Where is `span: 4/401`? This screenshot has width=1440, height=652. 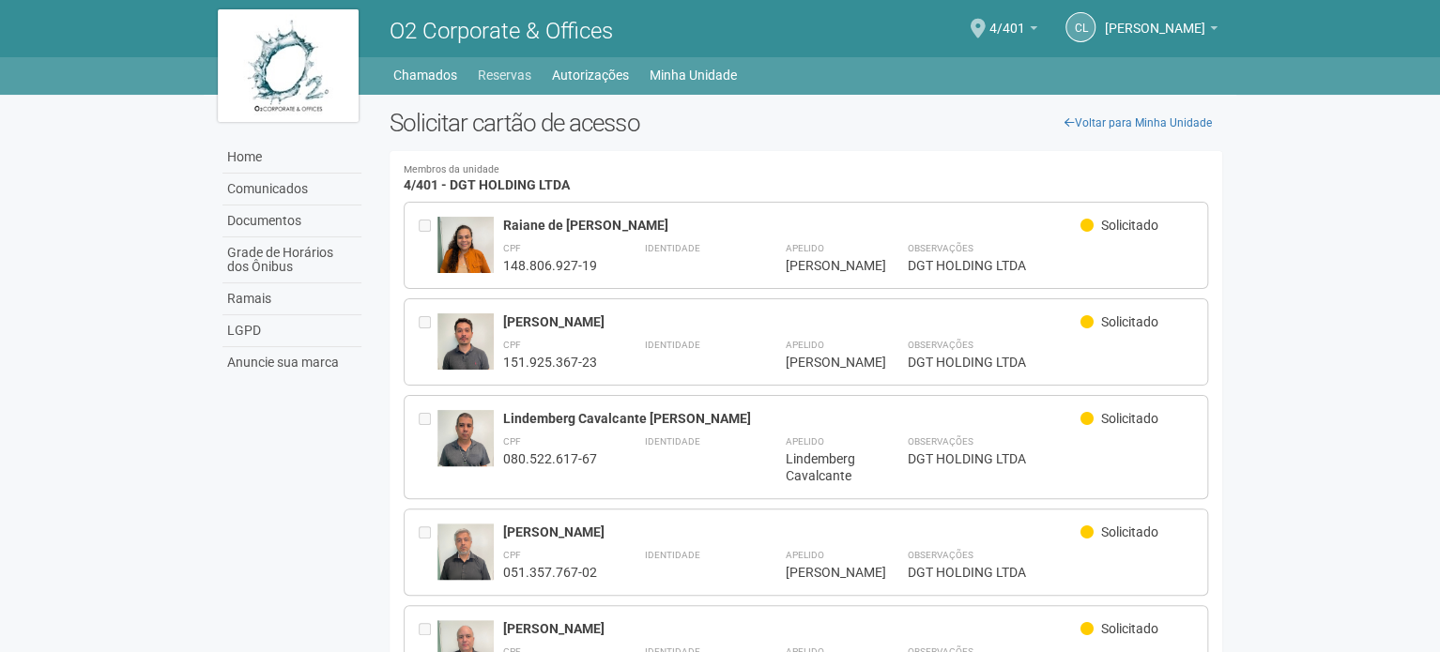 span: 4/401 is located at coordinates (1007, 19).